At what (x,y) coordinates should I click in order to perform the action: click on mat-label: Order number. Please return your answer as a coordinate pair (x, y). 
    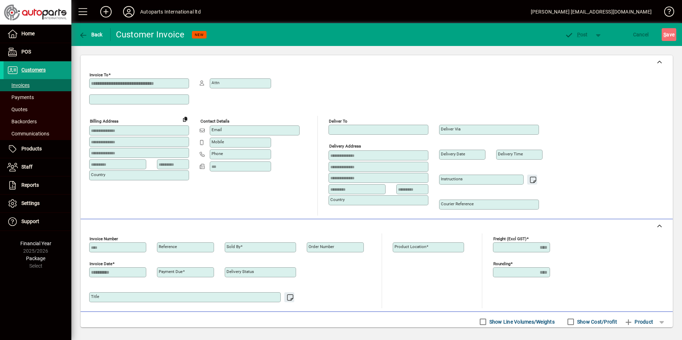
    Looking at the image, I should click on (321, 247).